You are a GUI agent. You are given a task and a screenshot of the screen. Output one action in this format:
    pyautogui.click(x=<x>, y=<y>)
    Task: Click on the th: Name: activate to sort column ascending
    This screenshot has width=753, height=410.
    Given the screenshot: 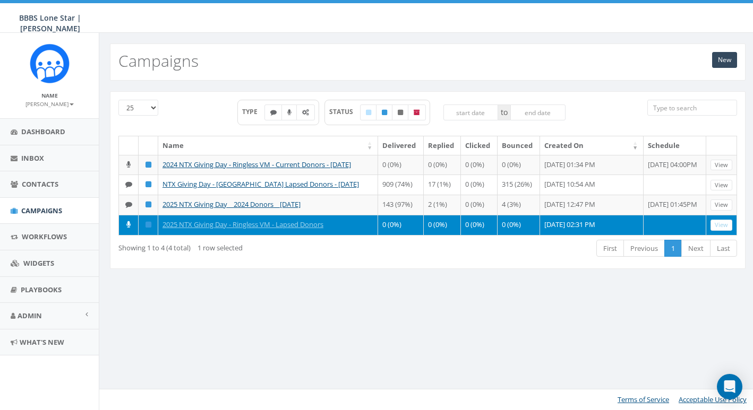 What is the action you would take?
    pyautogui.click(x=268, y=145)
    